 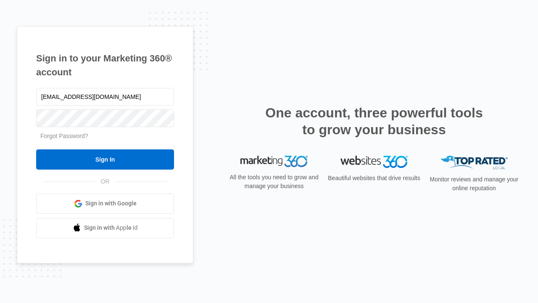 What do you see at coordinates (105, 228) in the screenshot?
I see `a: Sign in with Apple Id` at bounding box center [105, 228].